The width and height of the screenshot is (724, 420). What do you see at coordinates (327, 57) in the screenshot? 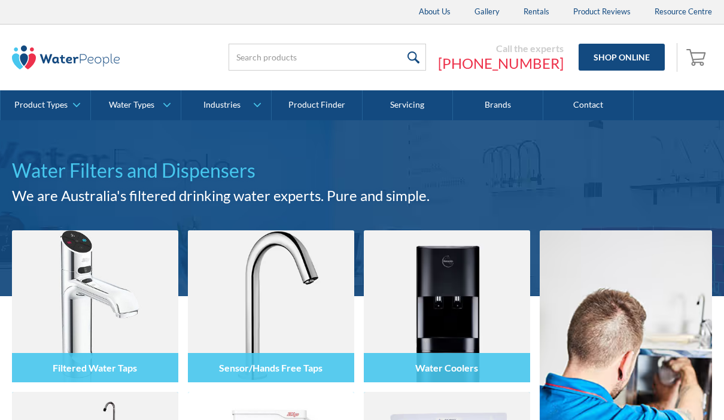
I see `input: Search products` at bounding box center [327, 57].